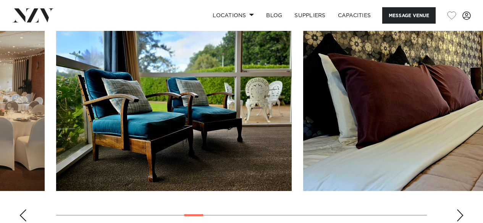 The image size is (483, 223). I want to click on a: Locations, so click(233, 15).